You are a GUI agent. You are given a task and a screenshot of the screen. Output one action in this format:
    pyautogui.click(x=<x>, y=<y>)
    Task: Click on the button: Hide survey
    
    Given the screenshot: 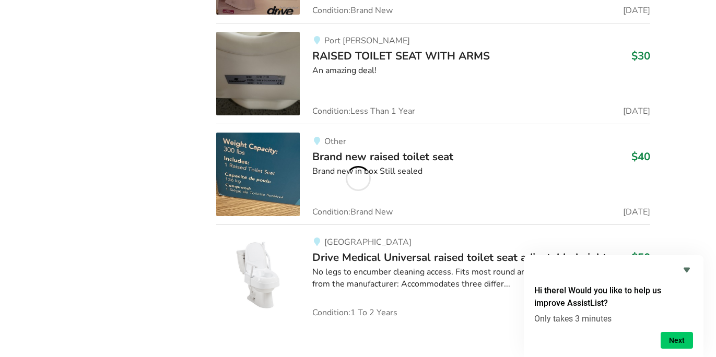 What is the action you would take?
    pyautogui.click(x=687, y=270)
    